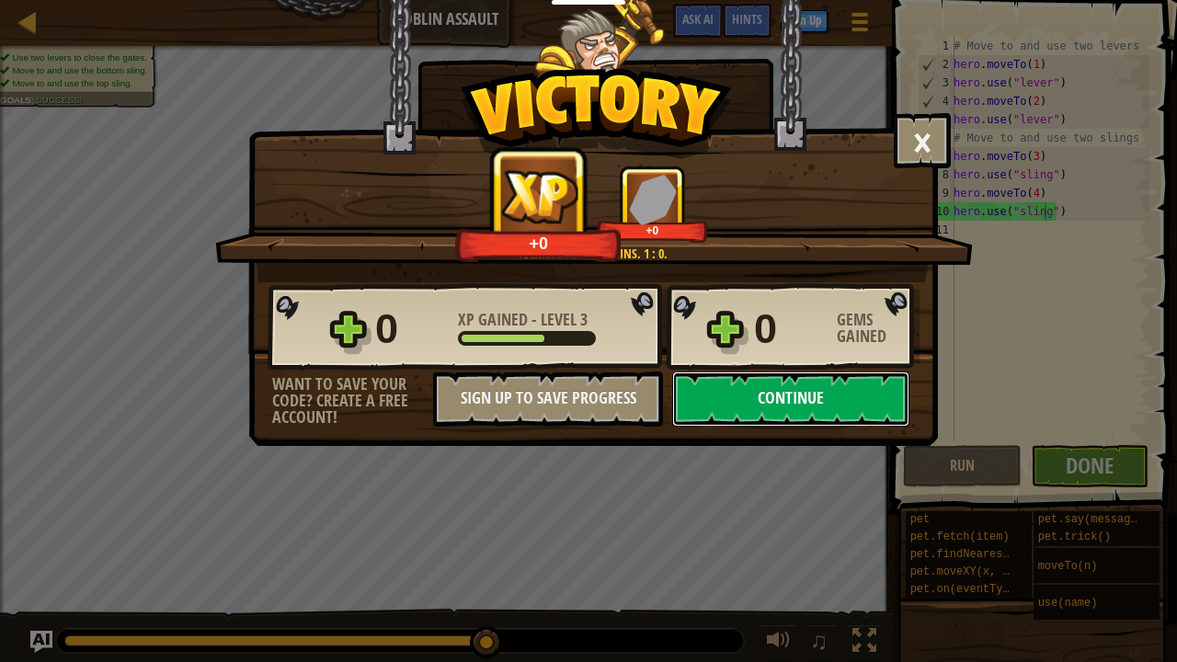 Image resolution: width=1177 pixels, height=662 pixels. I want to click on button: Sign Up to Save Progress, so click(548, 399).